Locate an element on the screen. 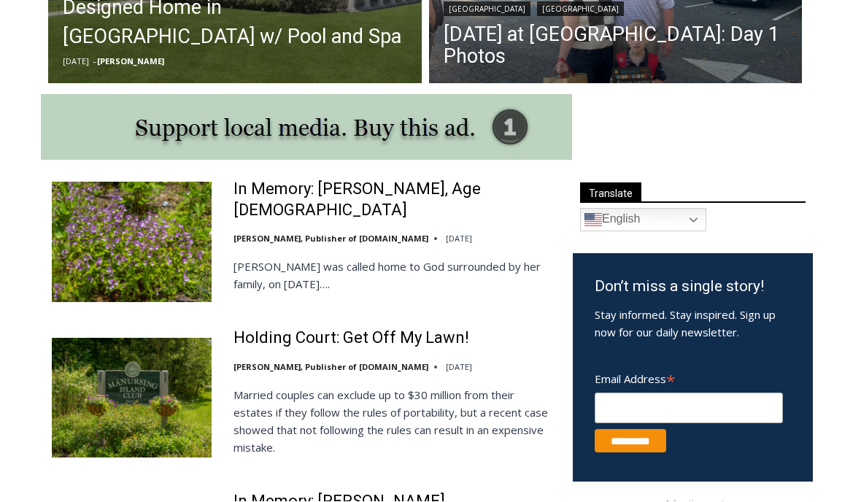 Image resolution: width=861 pixels, height=502 pixels. p: Married couples can exclude up to $30 million from their estates if they follow the rules of port... is located at coordinates (393, 422).